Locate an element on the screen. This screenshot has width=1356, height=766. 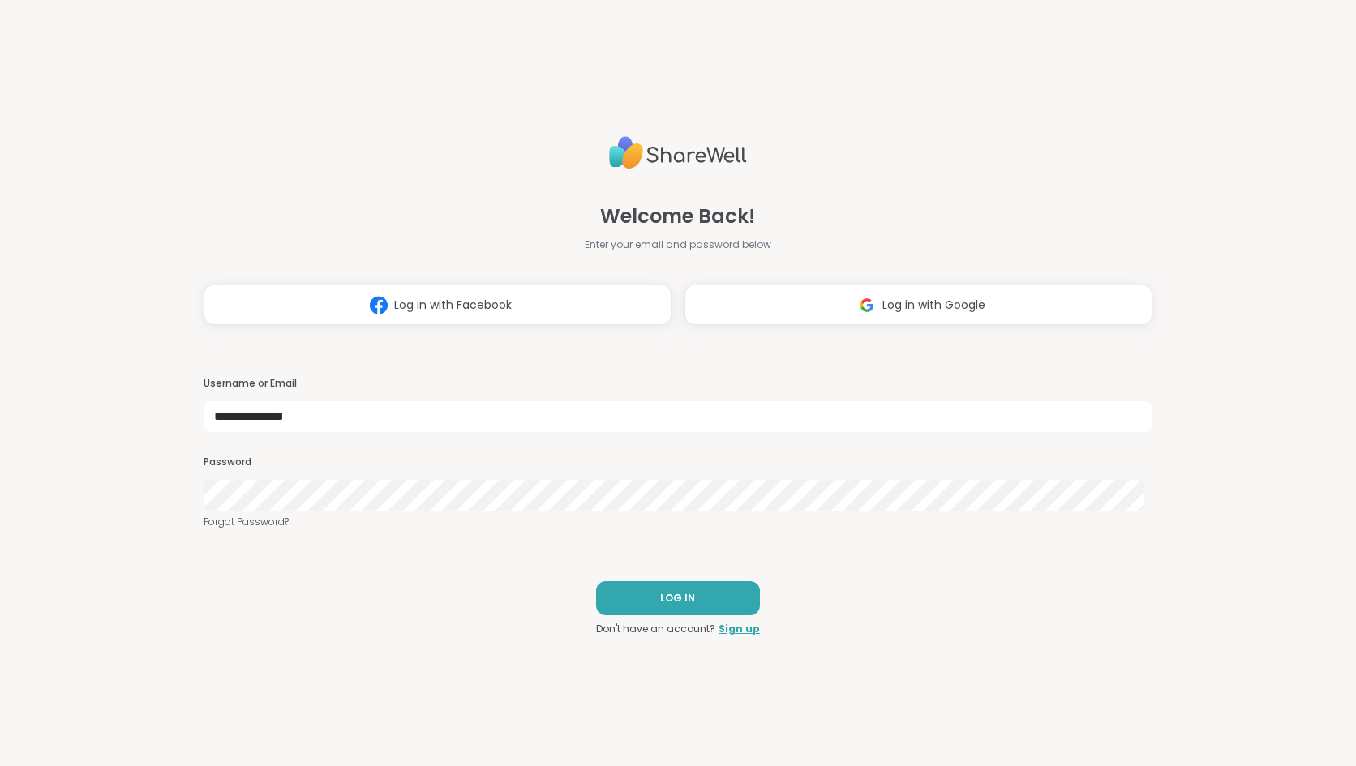
h3: Password is located at coordinates (678, 462).